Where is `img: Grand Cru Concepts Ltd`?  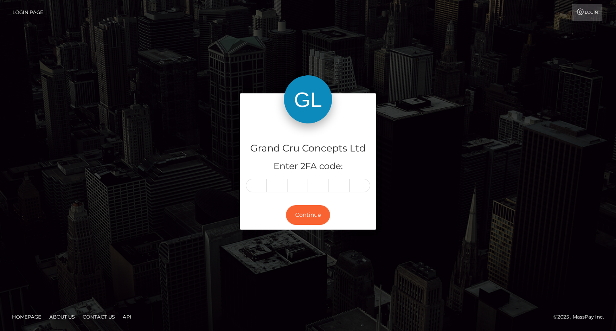 img: Grand Cru Concepts Ltd is located at coordinates (308, 99).